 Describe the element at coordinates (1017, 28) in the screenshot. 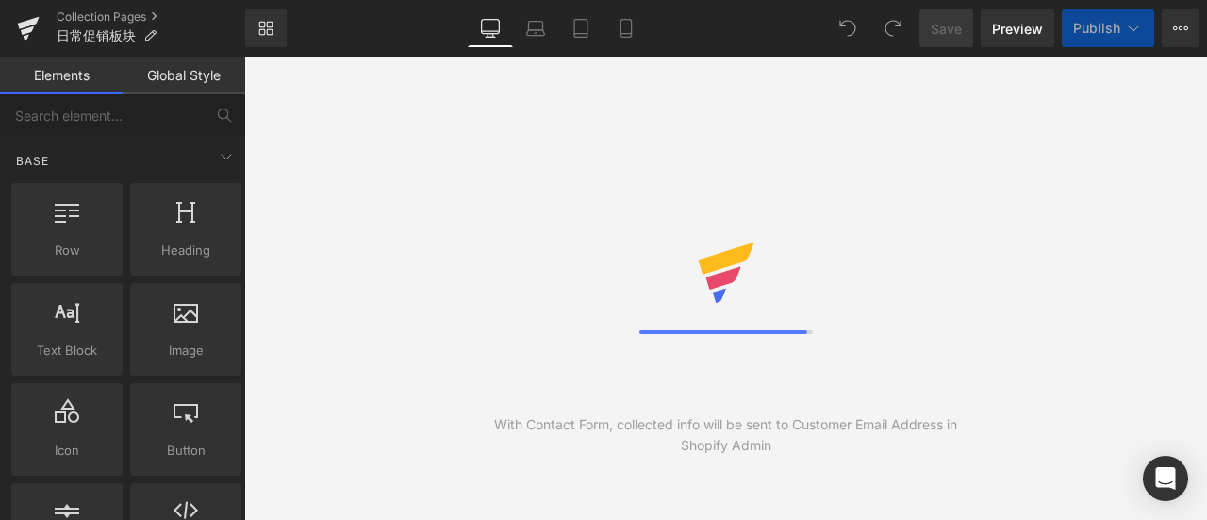

I see `span: Preview` at that location.